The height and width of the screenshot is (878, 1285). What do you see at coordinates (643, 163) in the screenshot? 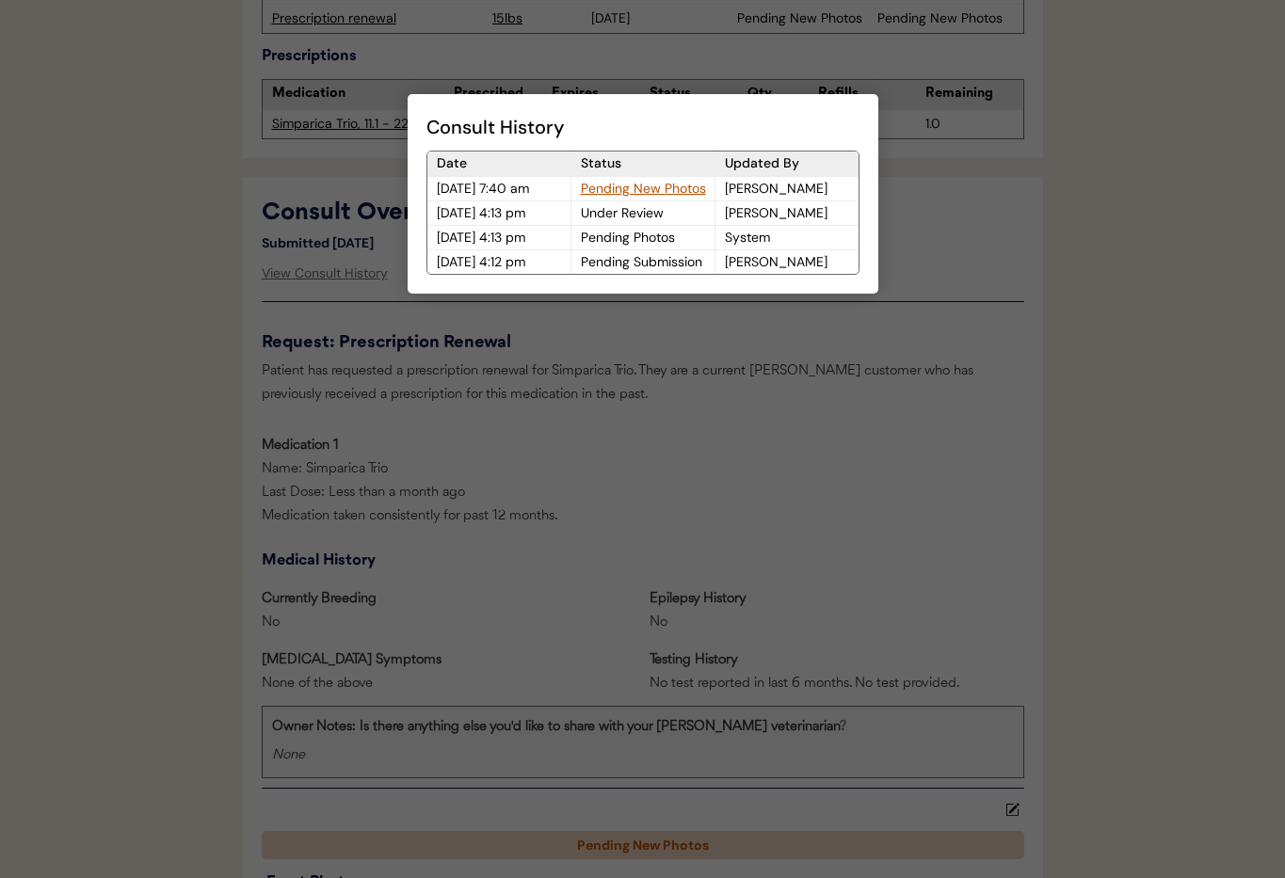
I see `div: Status` at bounding box center [643, 163].